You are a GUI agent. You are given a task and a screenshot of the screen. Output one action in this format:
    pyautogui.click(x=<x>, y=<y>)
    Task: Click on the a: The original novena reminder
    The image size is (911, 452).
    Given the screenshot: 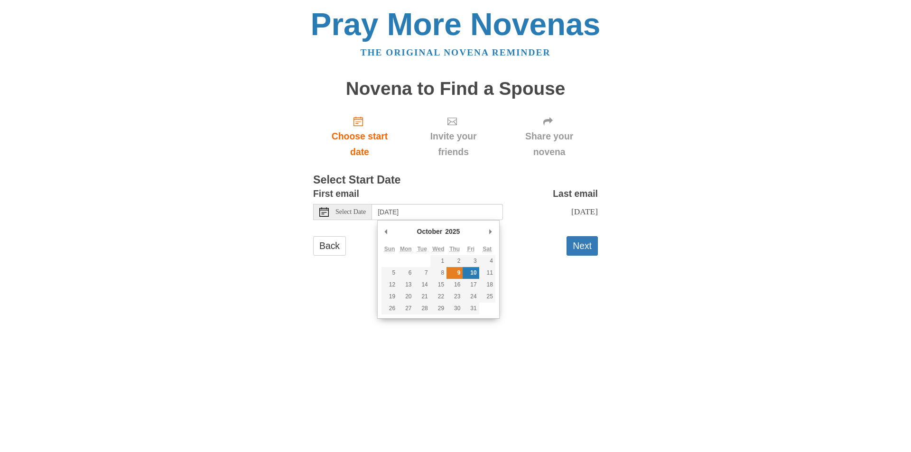 What is the action you would take?
    pyautogui.click(x=455, y=52)
    